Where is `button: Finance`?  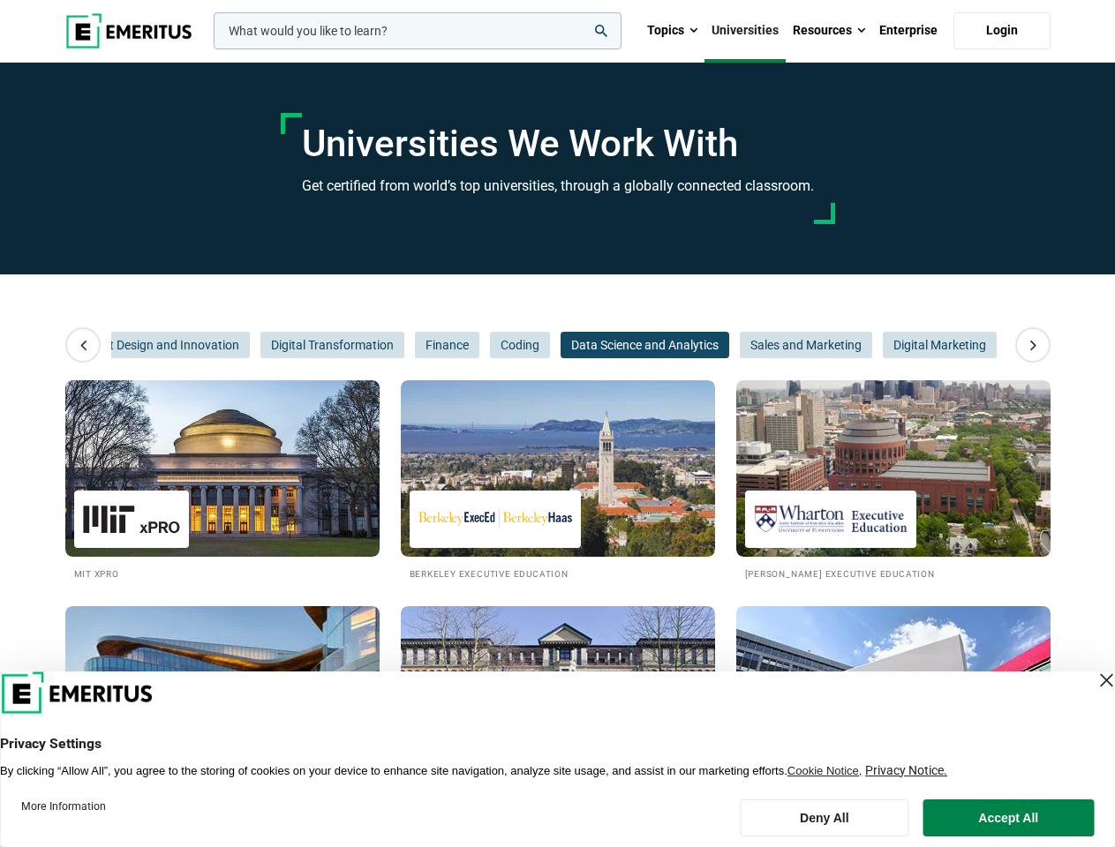 button: Finance is located at coordinates (447, 345).